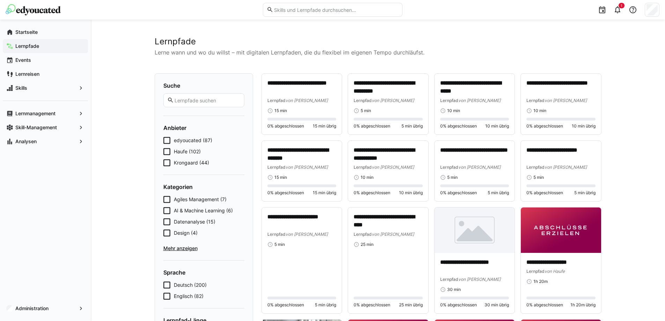  What do you see at coordinates (194, 222) in the screenshot?
I see `span: Datenanalyse (15)` at bounding box center [194, 222].